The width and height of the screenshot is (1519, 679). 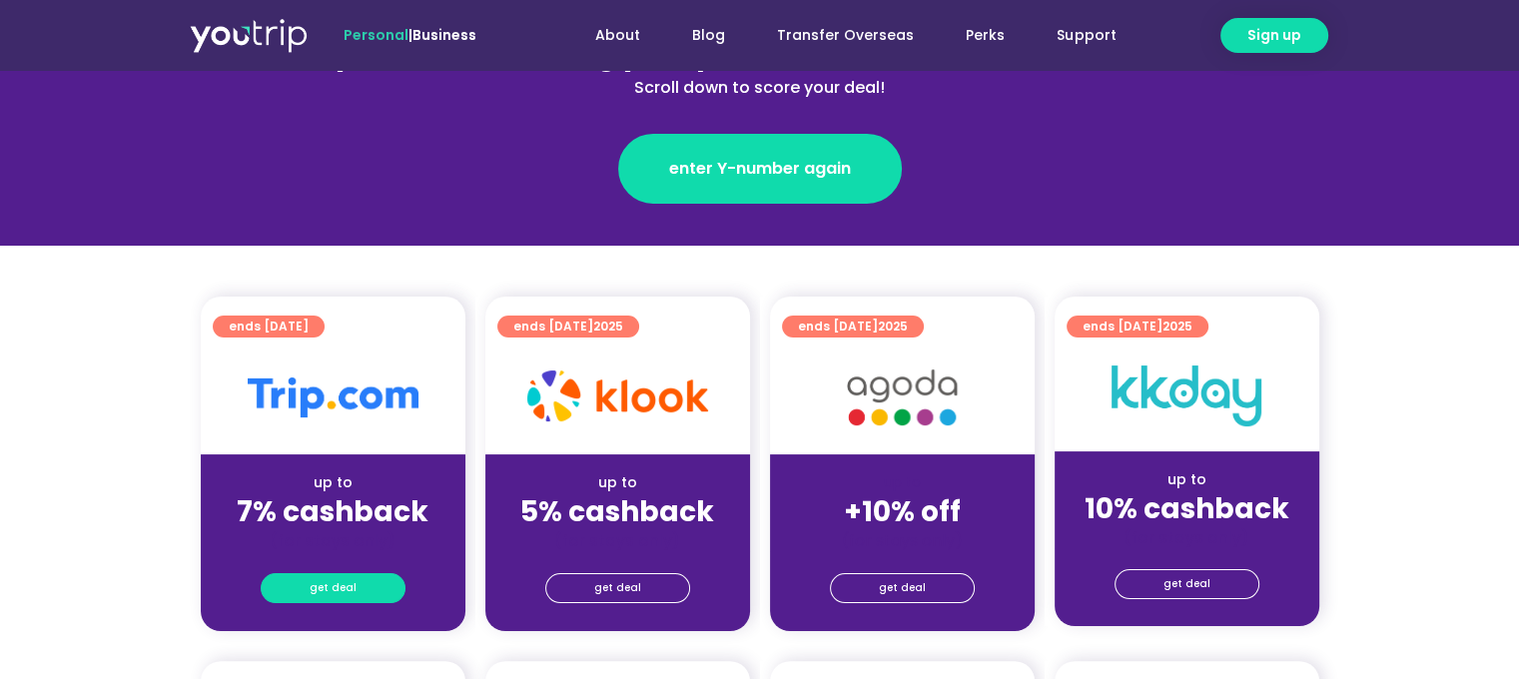 What do you see at coordinates (333, 511) in the screenshot?
I see `strong: 7% cashback` at bounding box center [333, 511].